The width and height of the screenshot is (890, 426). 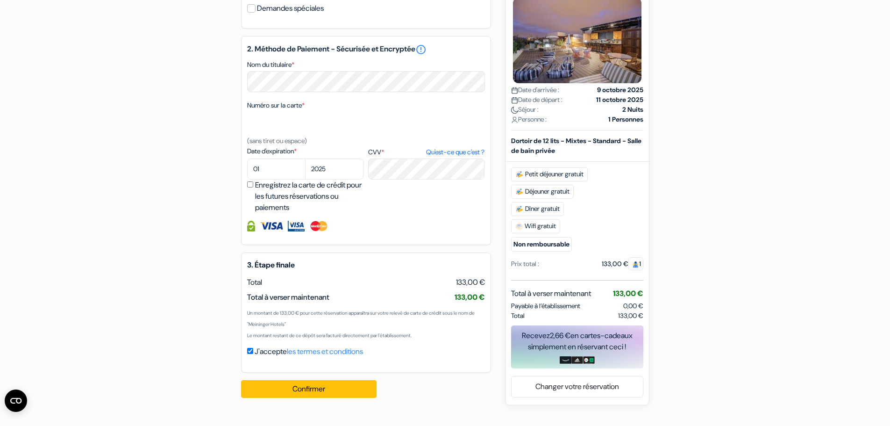 What do you see at coordinates (550, 174) in the screenshot?
I see `span: Petit déjeuner gratuit` at bounding box center [550, 174].